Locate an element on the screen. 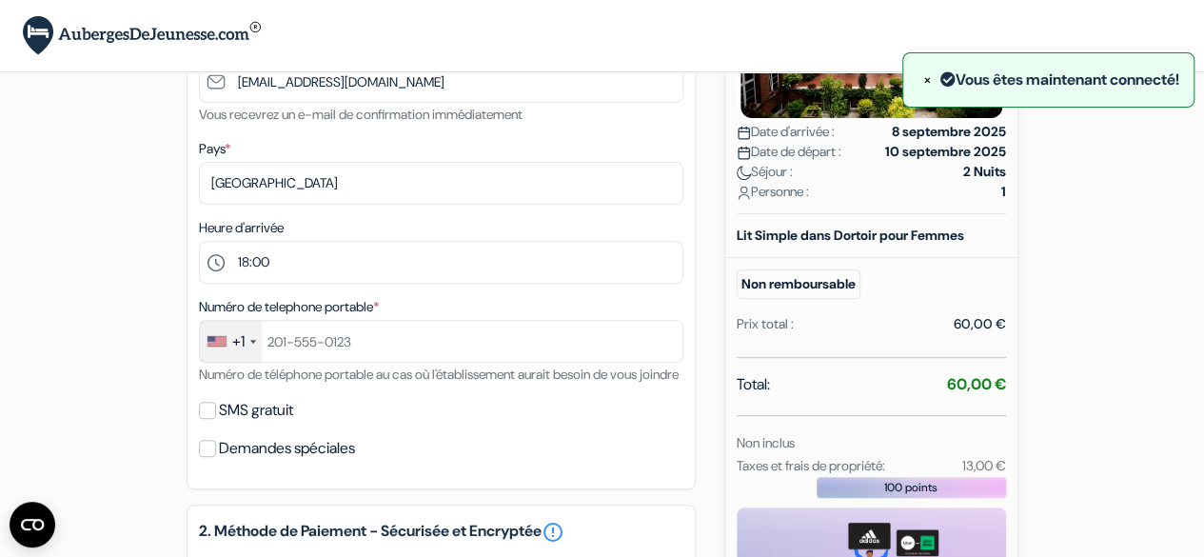 Image resolution: width=1204 pixels, height=557 pixels. div: 60,00 € is located at coordinates (979, 324).